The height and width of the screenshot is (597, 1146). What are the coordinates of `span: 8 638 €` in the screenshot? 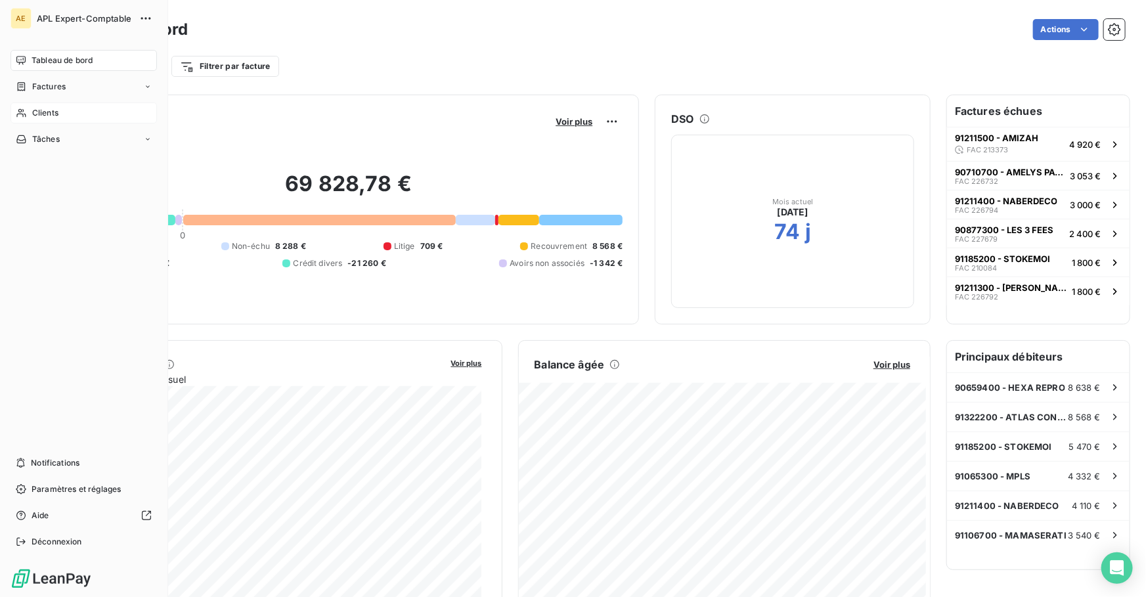 It's located at (1085, 388).